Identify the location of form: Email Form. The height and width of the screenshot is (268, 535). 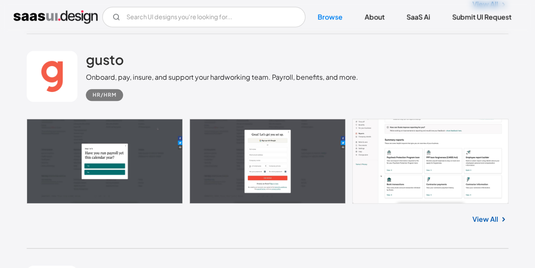
(204, 17).